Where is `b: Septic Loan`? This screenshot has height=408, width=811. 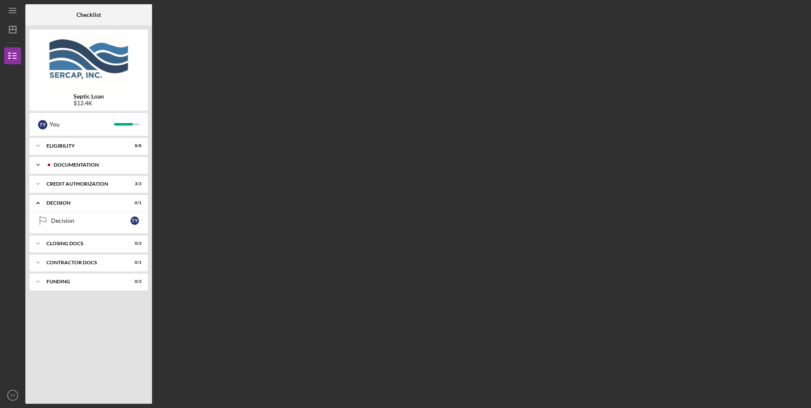
b: Septic Loan is located at coordinates (89, 96).